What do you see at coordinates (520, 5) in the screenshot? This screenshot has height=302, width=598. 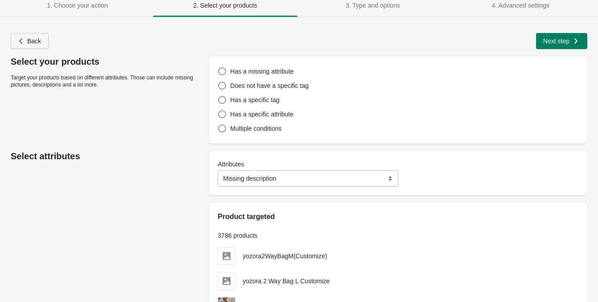 I see `span: 4. Advanced settings` at bounding box center [520, 5].